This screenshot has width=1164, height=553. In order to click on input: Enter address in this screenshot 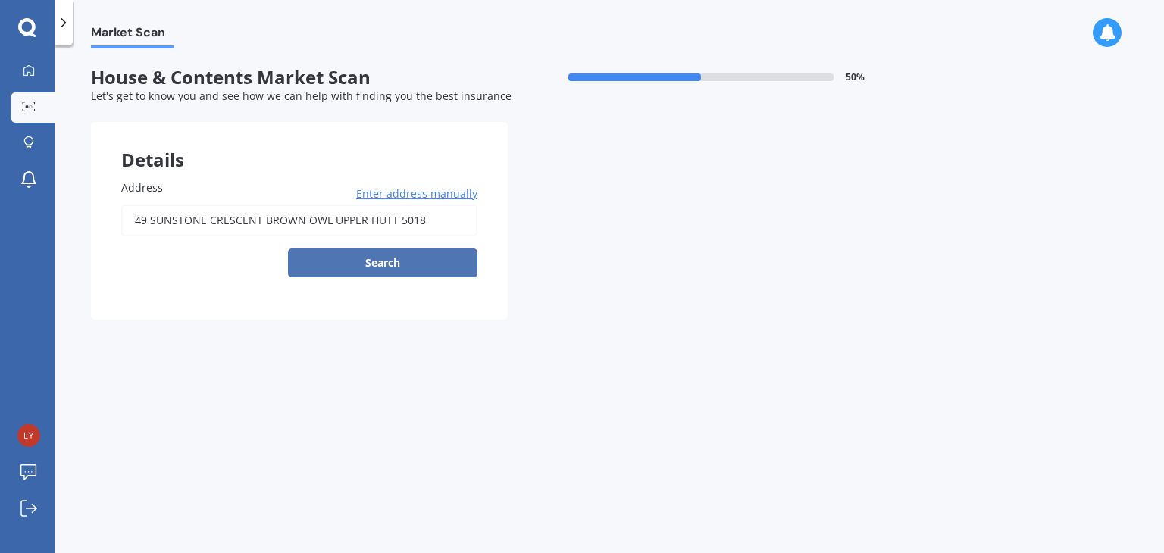, I will do `click(299, 220)`.